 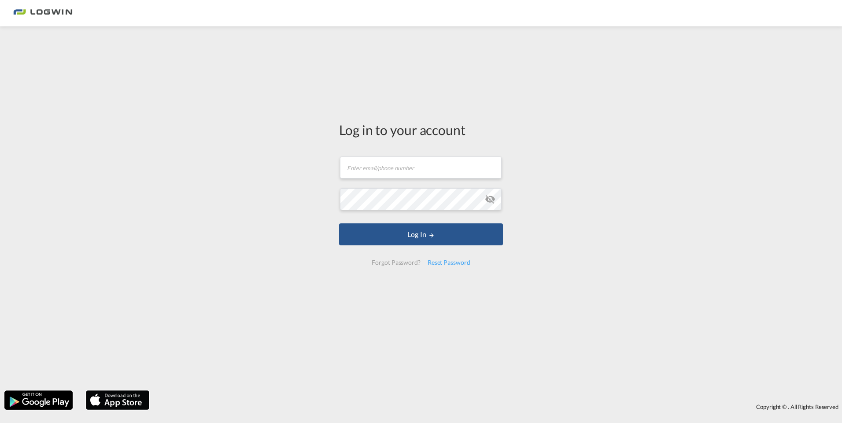 What do you see at coordinates (396, 263) in the screenshot?
I see `div: Forgot Password?` at bounding box center [396, 263].